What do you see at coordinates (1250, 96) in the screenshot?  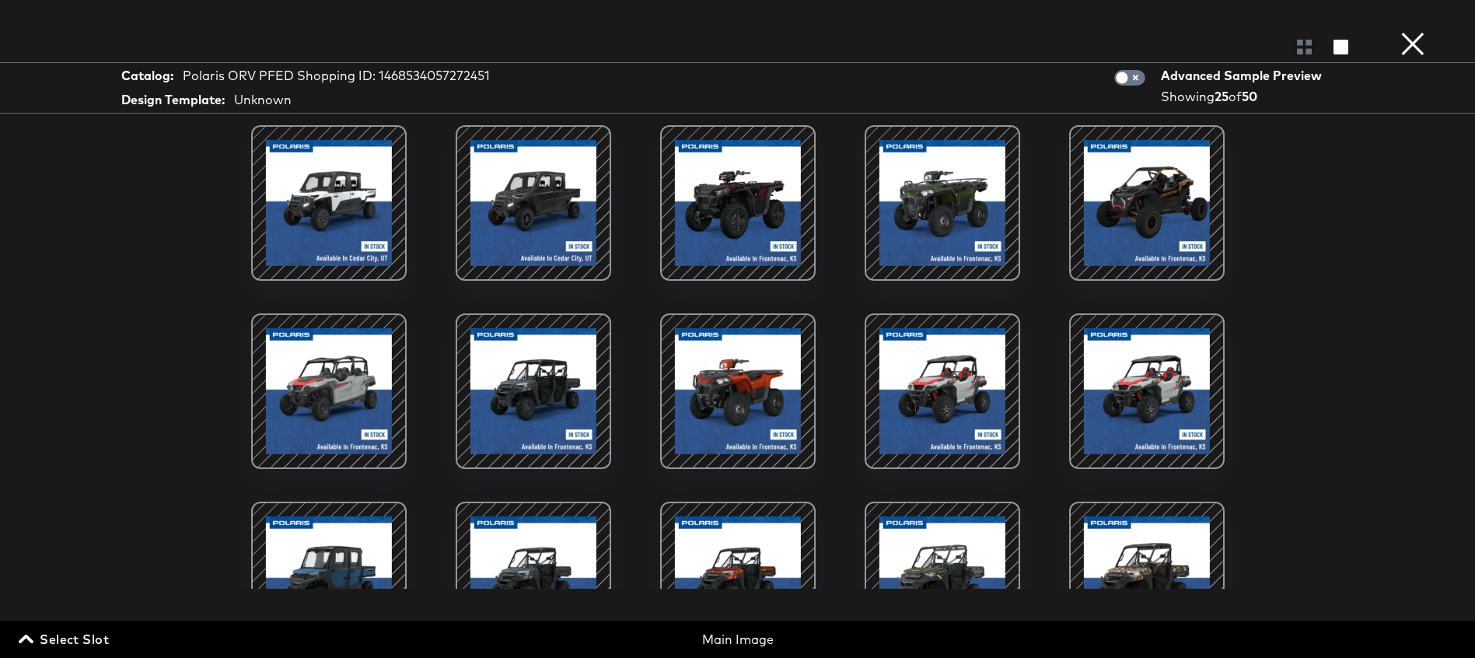 I see `strong: 50` at bounding box center [1250, 96].